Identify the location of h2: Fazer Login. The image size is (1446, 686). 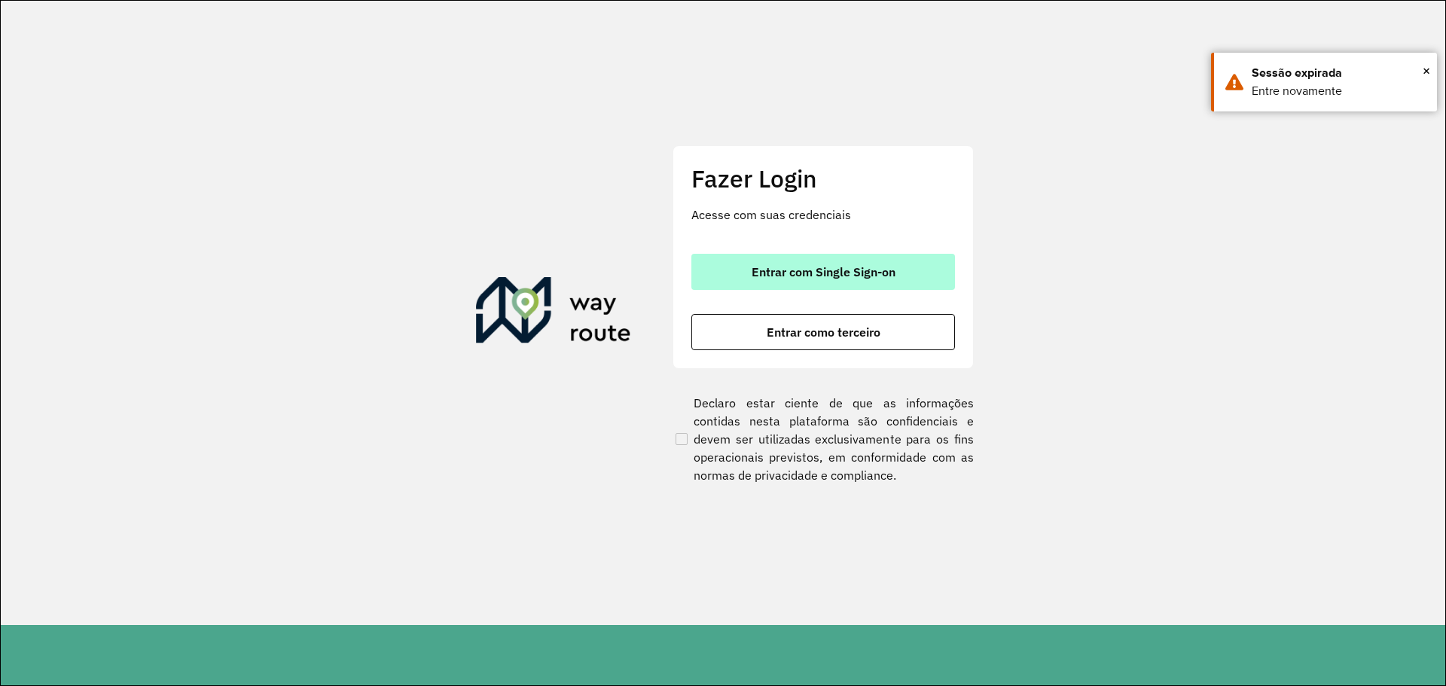
(823, 178).